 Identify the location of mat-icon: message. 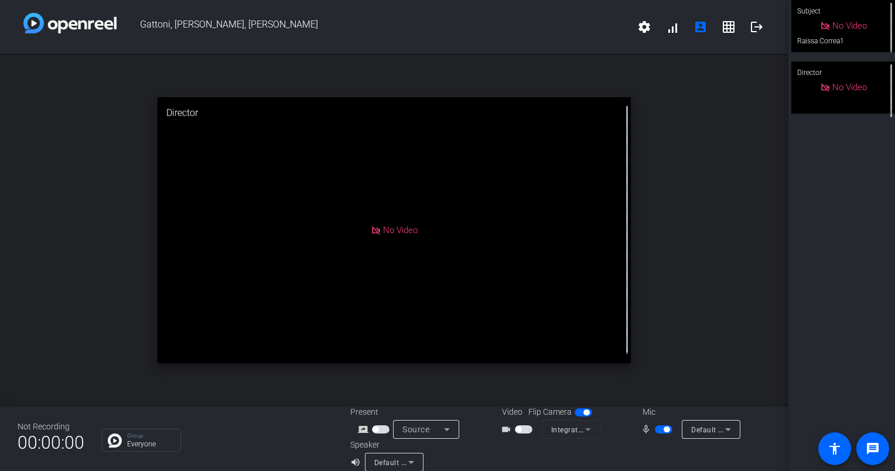
(873, 449).